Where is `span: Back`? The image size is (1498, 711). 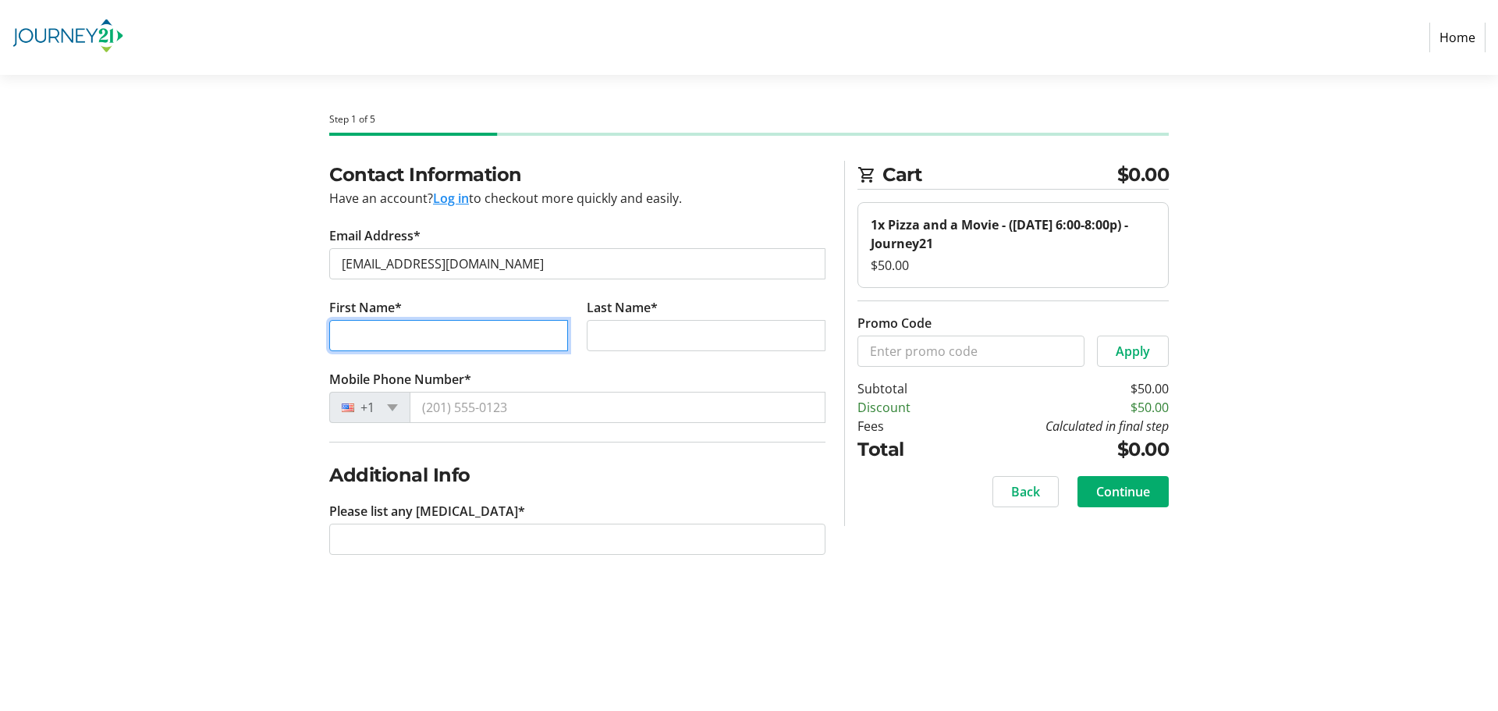 span: Back is located at coordinates (1025, 492).